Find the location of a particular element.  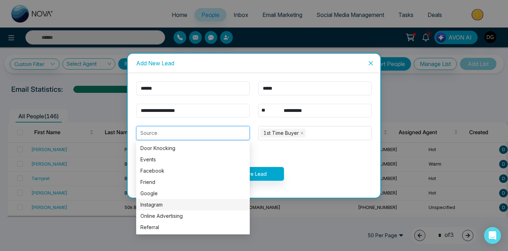

div: Events is located at coordinates (193, 159).